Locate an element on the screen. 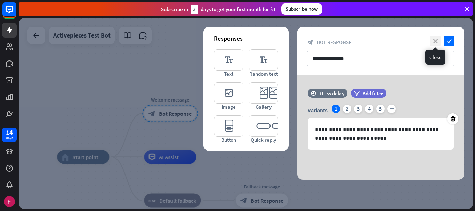 The width and height of the screenshot is (475, 211). div: 4 is located at coordinates (369, 109).